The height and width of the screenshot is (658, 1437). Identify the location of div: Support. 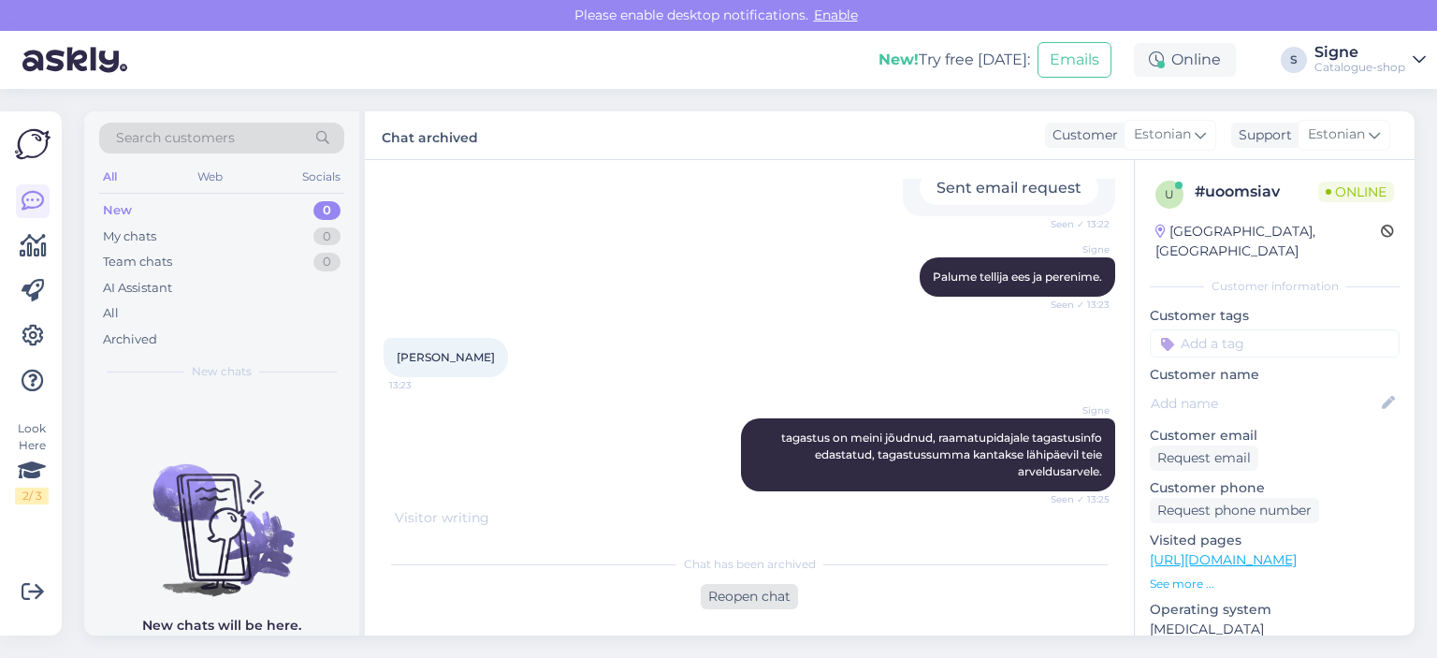
(1261, 135).